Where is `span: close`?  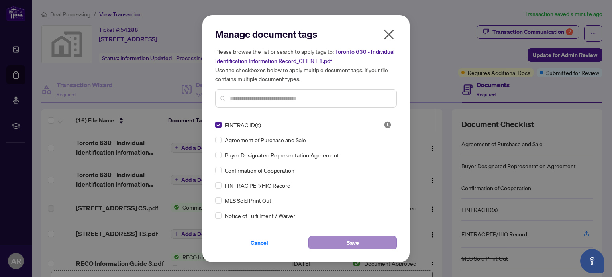 span: close is located at coordinates (389, 35).